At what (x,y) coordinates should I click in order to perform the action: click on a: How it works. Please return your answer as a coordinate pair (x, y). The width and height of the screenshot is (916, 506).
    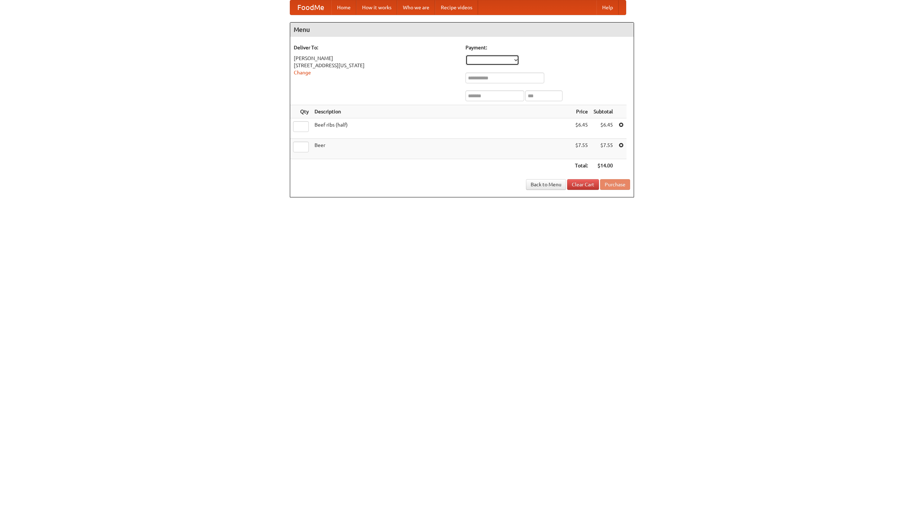
    Looking at the image, I should click on (377, 8).